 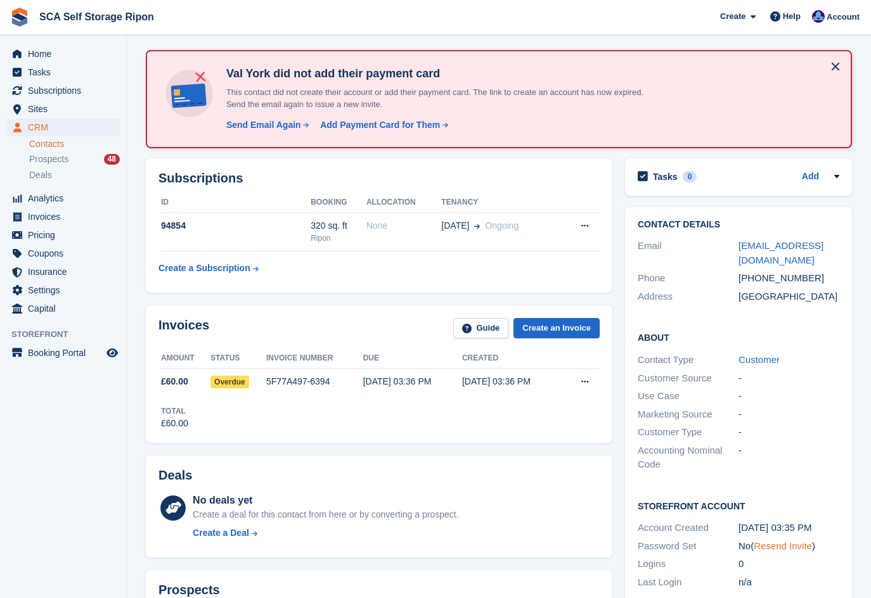 What do you see at coordinates (184, 359) in the screenshot?
I see `th: Amount` at bounding box center [184, 359].